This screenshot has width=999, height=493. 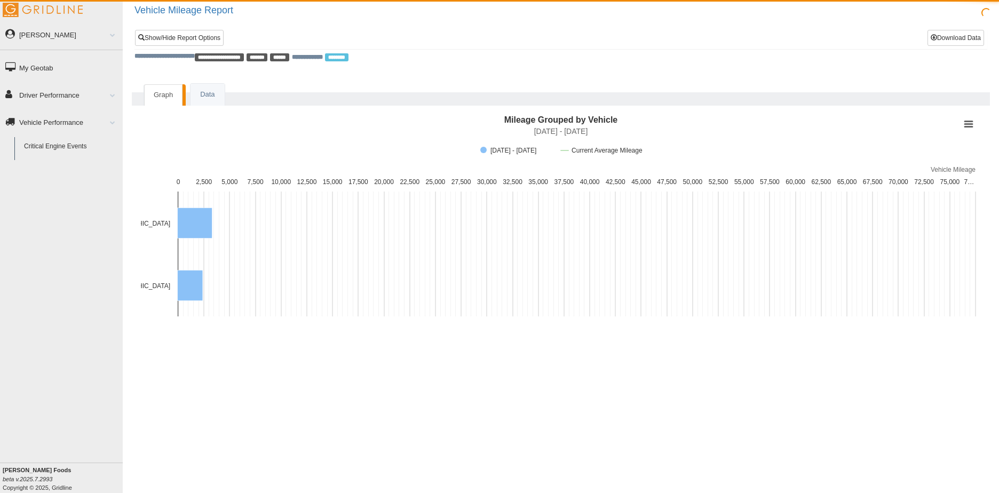 What do you see at coordinates (567, 11) in the screenshot?
I see `h2: Vehicle Mileage Report` at bounding box center [567, 11].